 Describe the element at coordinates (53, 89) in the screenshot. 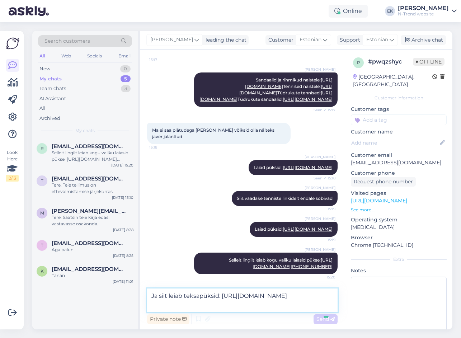

I see `div: Team chats` at that location.